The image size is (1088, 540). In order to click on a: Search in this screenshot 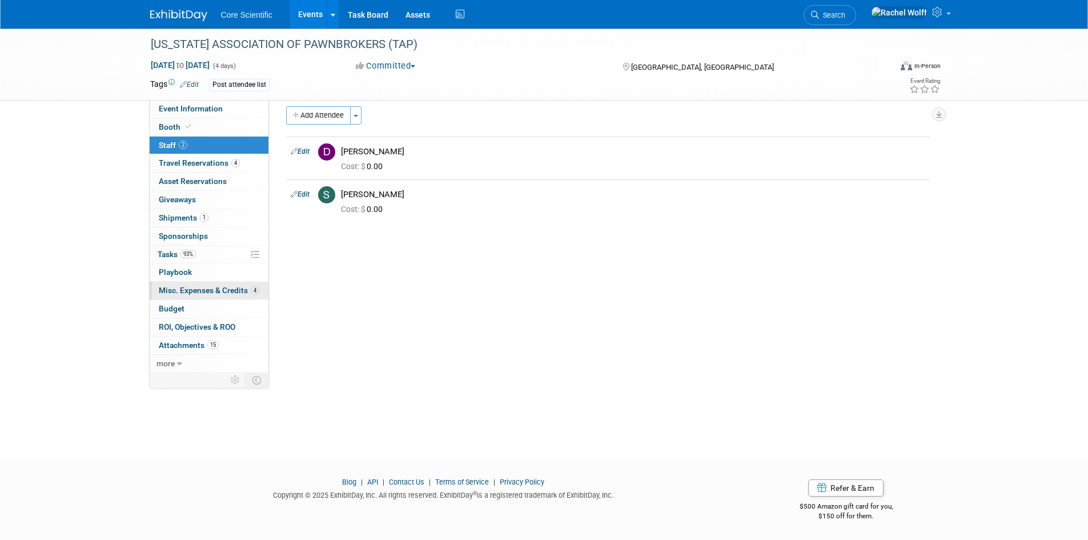, I will do `click(830, 15)`.